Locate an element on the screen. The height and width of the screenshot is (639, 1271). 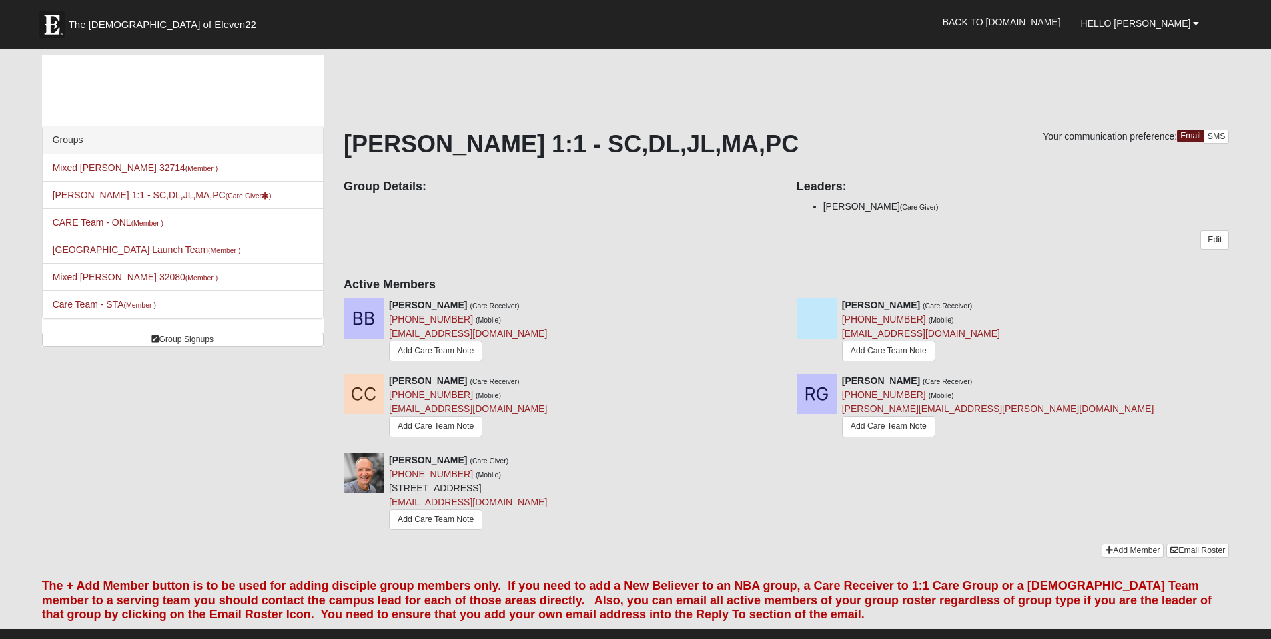
a: Email Roster is located at coordinates (1198, 550).